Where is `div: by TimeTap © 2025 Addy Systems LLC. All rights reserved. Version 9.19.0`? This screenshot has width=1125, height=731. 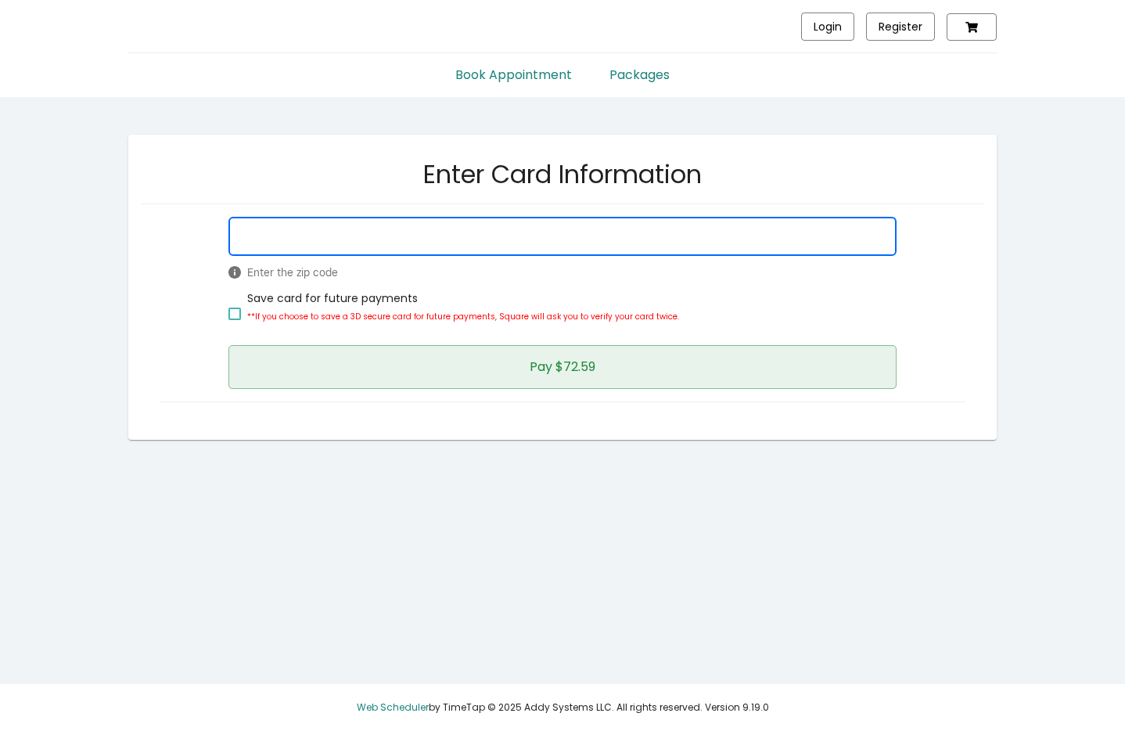 div: by TimeTap © 2025 Addy Systems LLC. All rights reserved. Version 9.19.0 is located at coordinates (563, 707).